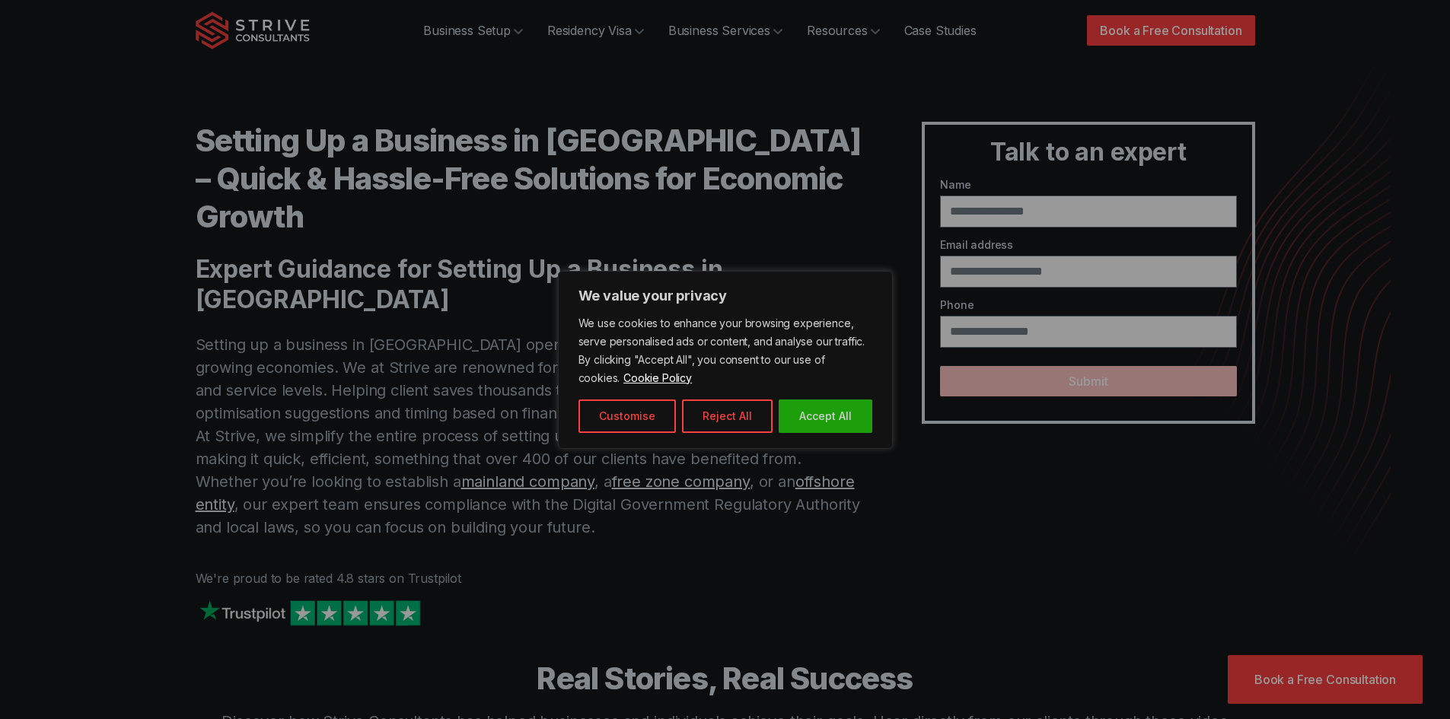 This screenshot has width=1450, height=719. Describe the element at coordinates (725, 360) in the screenshot. I see `div: We value your privacy` at that location.